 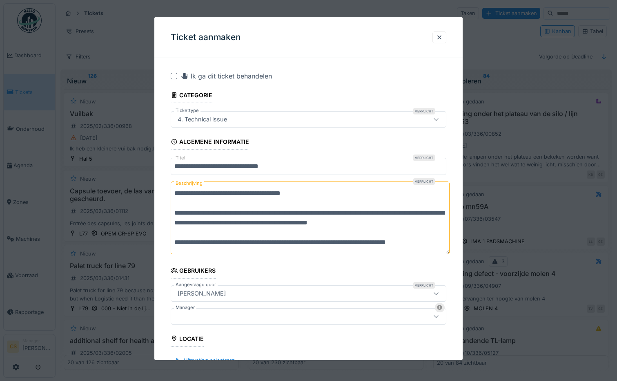 What do you see at coordinates (181, 158) in the screenshot?
I see `label: Titel` at bounding box center [181, 158].